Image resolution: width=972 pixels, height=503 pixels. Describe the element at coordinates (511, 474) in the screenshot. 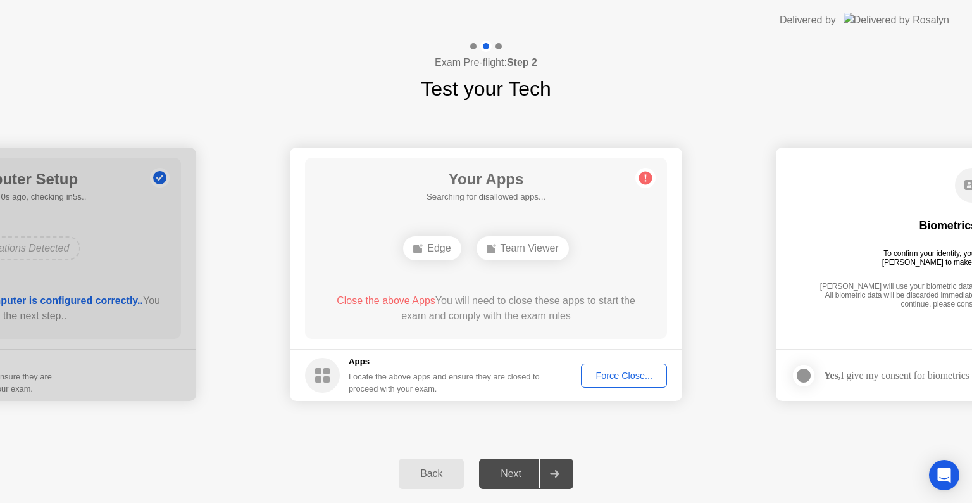

I see `div: Next` at that location.